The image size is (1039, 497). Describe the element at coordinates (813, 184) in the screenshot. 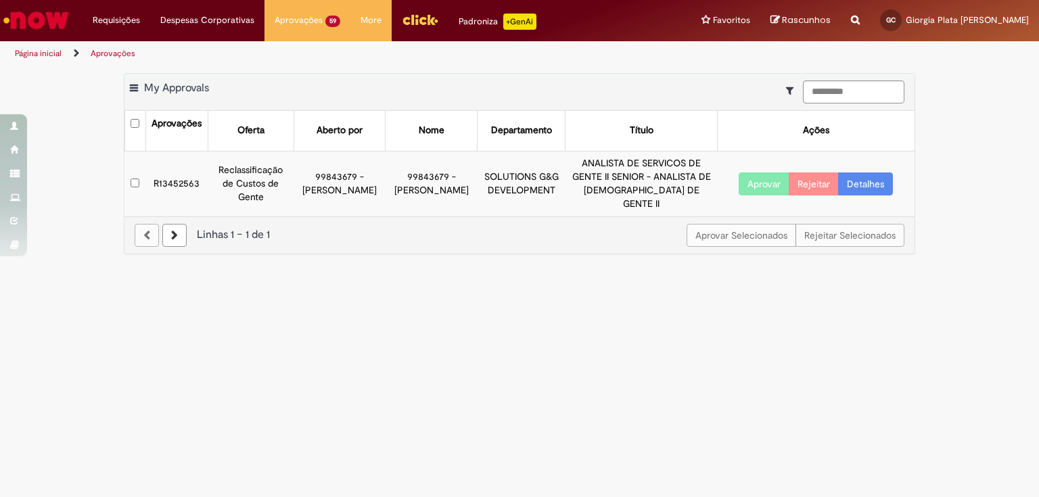

I see `button: Rejeitar` at that location.